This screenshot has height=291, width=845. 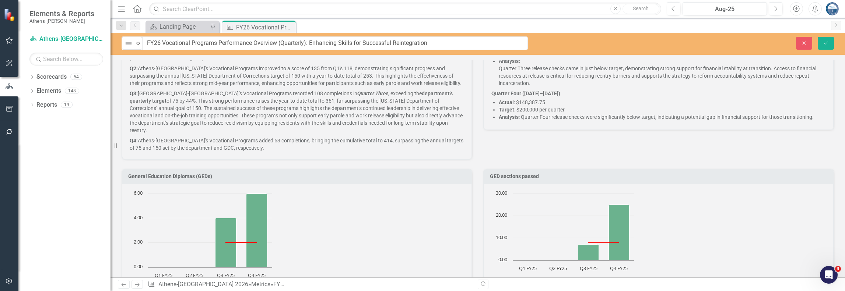 What do you see at coordinates (62, 14) in the screenshot?
I see `span: Elements & Reports` at bounding box center [62, 14].